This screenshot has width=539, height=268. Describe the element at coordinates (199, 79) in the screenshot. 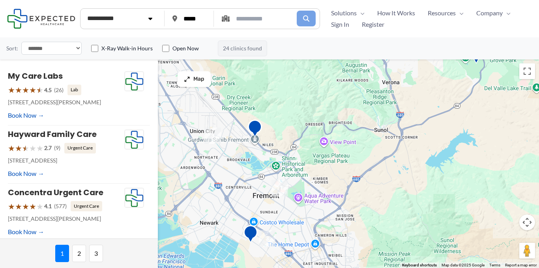

I see `span: Map` at that location.